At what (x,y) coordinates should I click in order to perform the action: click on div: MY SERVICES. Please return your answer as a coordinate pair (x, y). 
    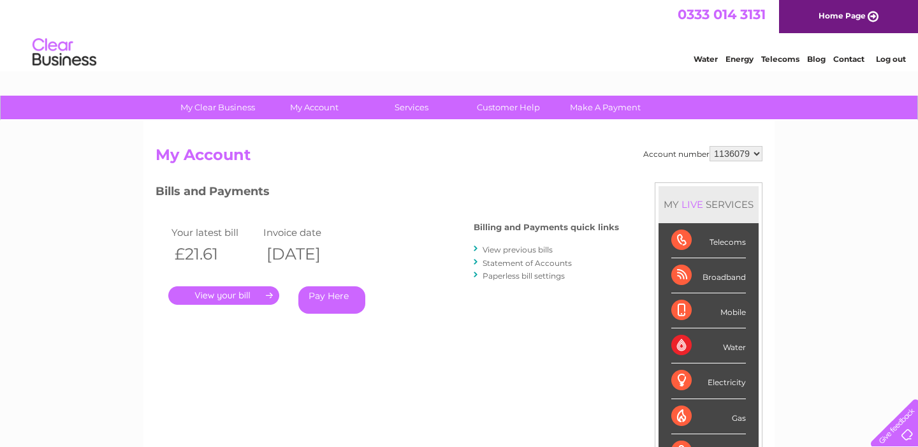
    Looking at the image, I should click on (708, 204).